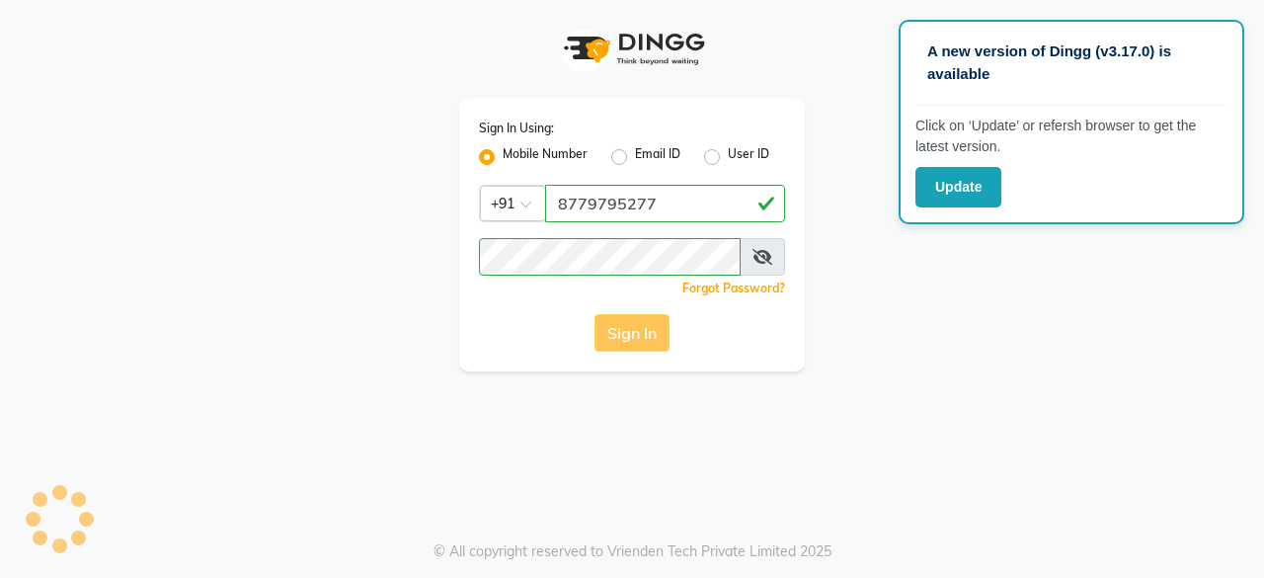 The width and height of the screenshot is (1264, 578). I want to click on label: Mobile Number, so click(545, 157).